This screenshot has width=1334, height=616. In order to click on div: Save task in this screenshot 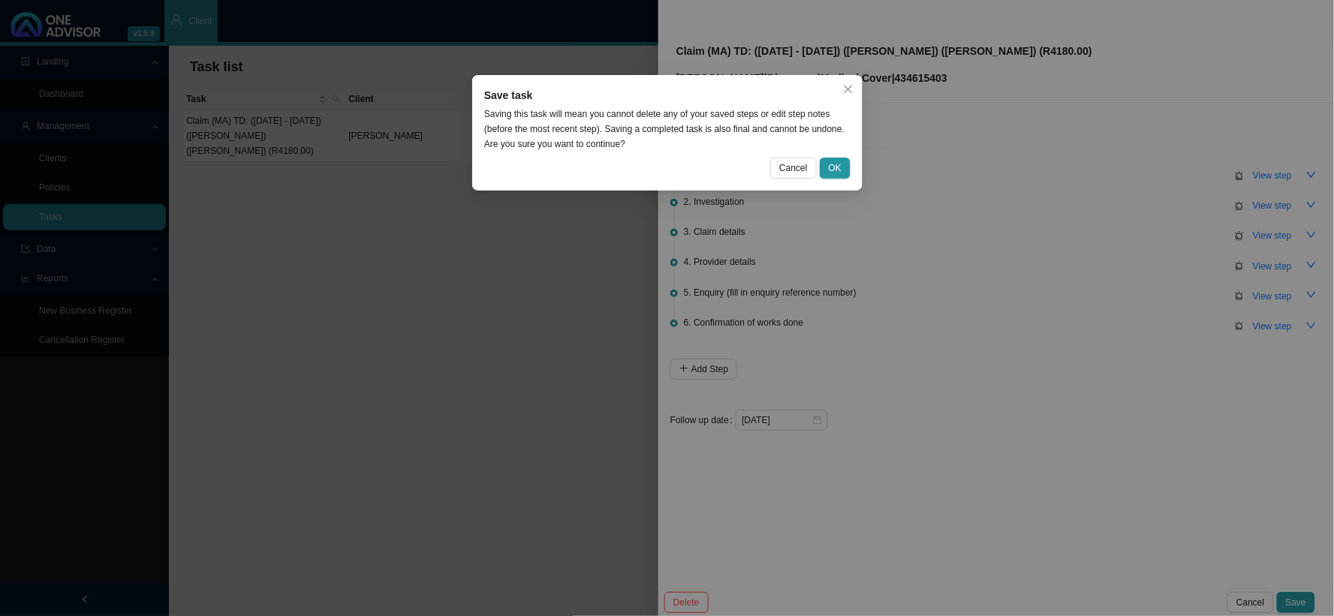, I will do `click(667, 95)`.